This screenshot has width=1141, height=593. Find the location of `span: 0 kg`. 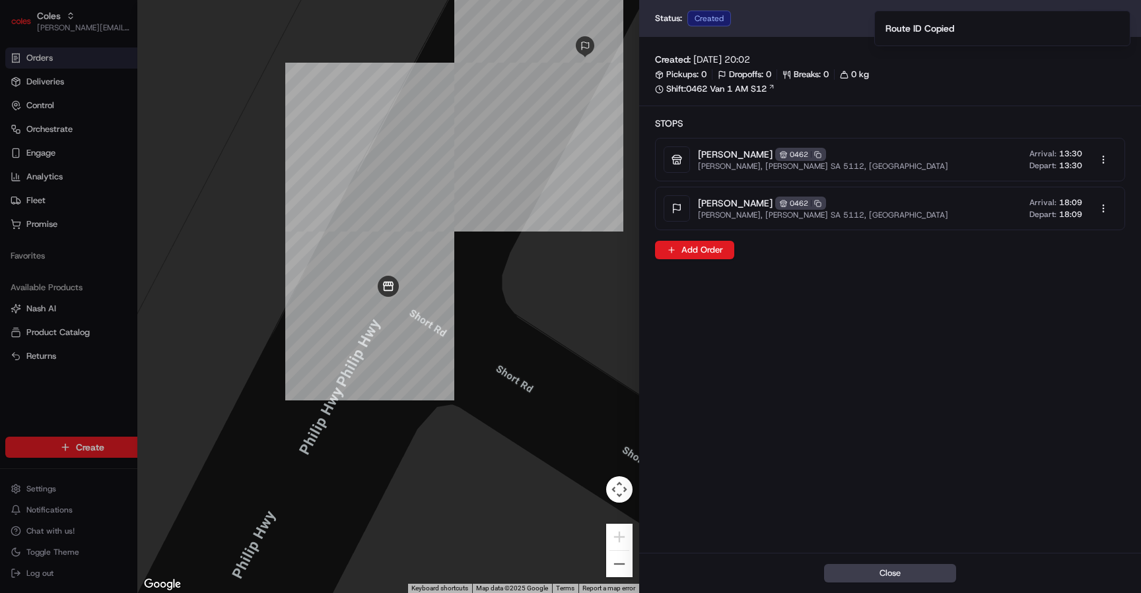

span: 0 kg is located at coordinates (860, 75).